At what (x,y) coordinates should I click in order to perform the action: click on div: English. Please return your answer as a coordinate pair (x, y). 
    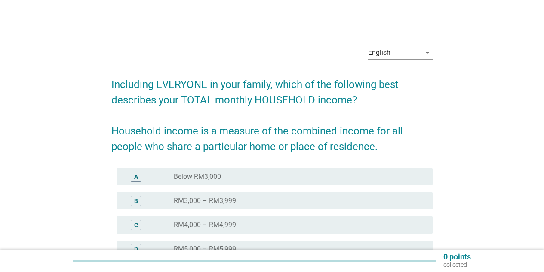
    Looking at the image, I should click on (380, 53).